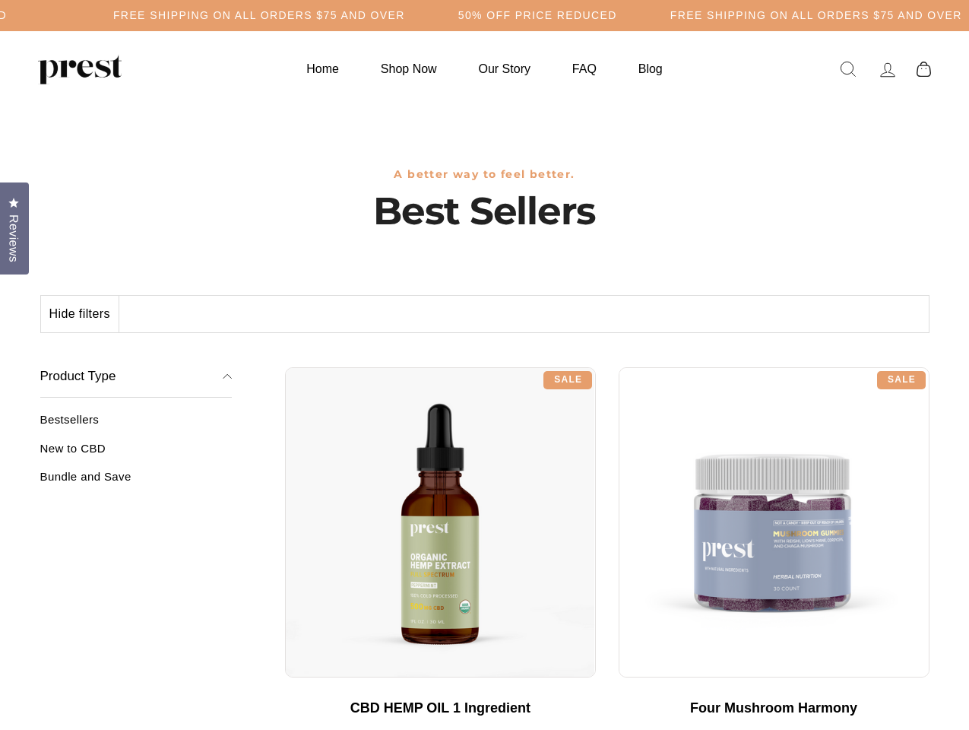 This screenshot has width=969, height=730. I want to click on div: CBD HEMP OIL 1 Ingredient, so click(440, 709).